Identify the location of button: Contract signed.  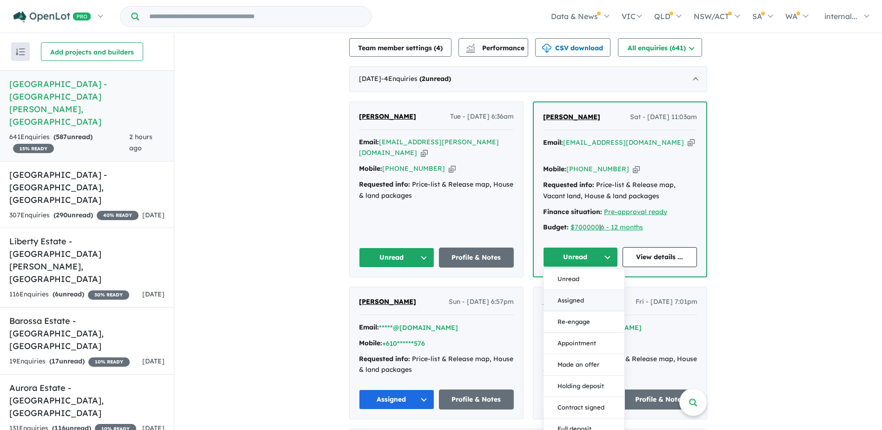
(584, 407).